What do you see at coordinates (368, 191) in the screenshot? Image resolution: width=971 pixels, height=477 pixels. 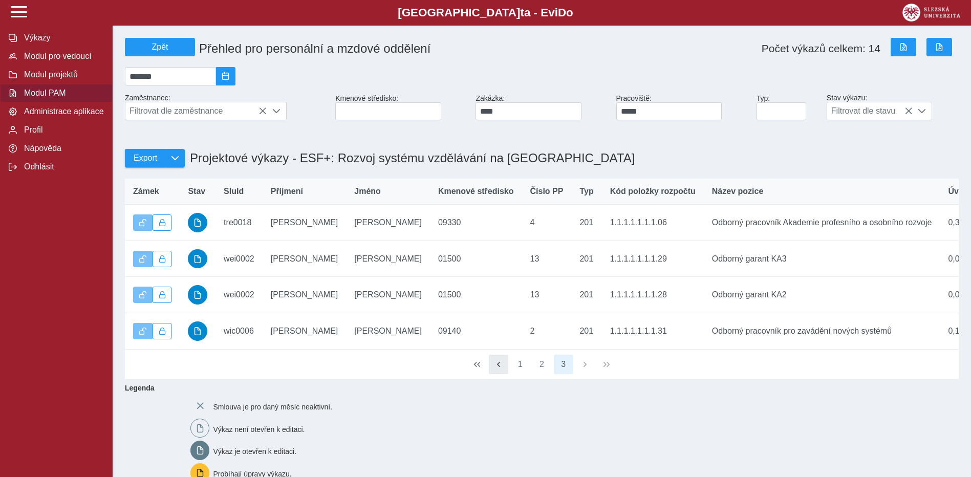 I see `span: Jméno` at bounding box center [368, 191].